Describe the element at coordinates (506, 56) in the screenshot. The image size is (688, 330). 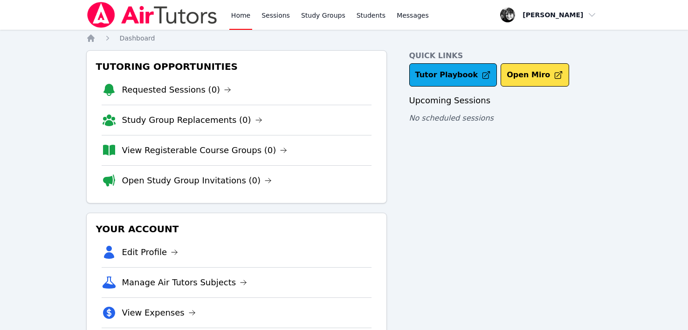
I see `h4: Quick Links` at that location.